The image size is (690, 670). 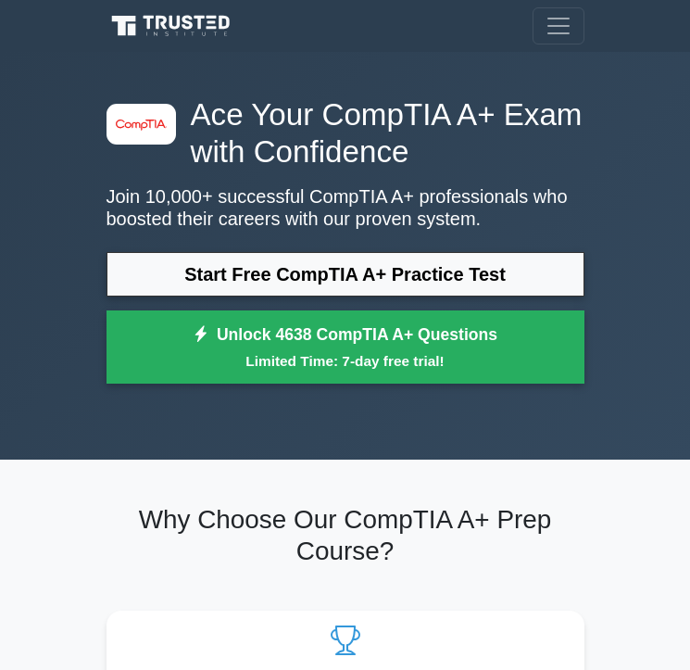 I want to click on a: Unlock 4638 CompTIA A+ QuestionsLimited Time: 7-day free trial!, so click(x=346, y=347).